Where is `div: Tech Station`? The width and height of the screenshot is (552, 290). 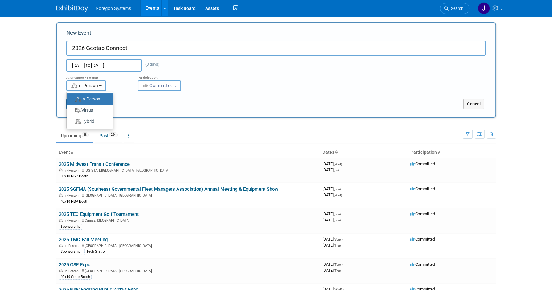
div: Tech Station is located at coordinates (96, 251).